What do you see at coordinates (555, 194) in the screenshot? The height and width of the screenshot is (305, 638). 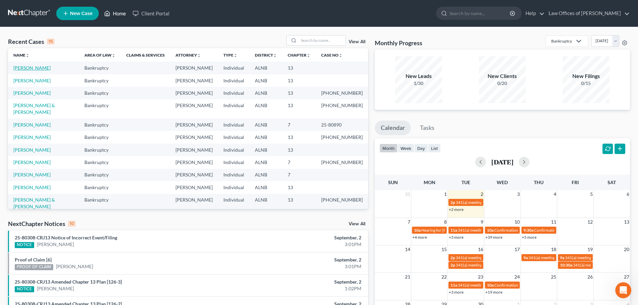 I see `span: 4` at bounding box center [555, 194].